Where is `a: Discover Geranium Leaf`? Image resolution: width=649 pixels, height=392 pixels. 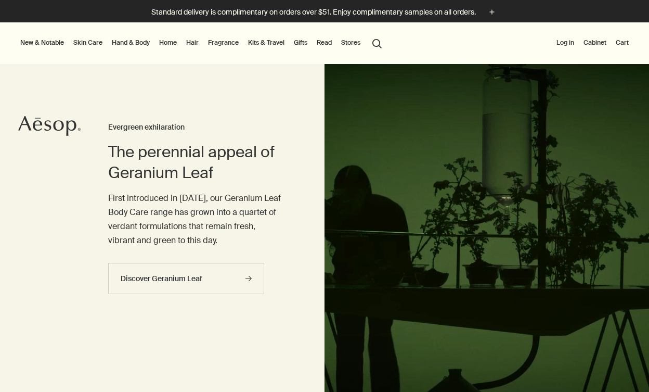 a: Discover Geranium Leaf is located at coordinates (186, 278).